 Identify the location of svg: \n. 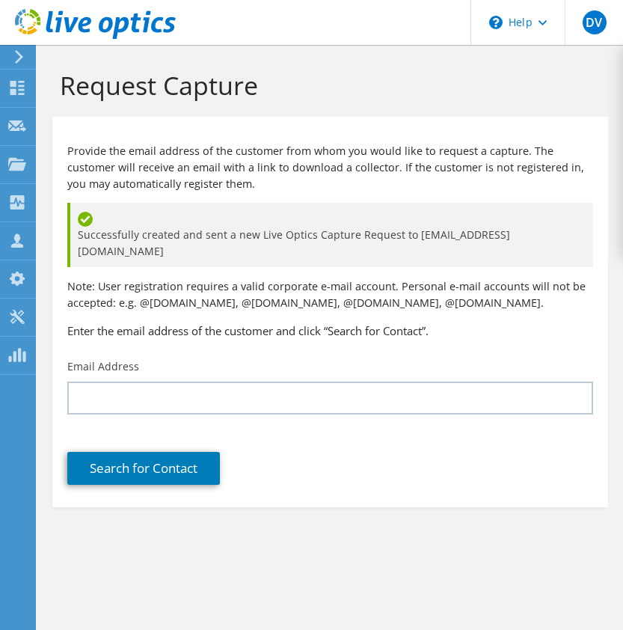
(496, 22).